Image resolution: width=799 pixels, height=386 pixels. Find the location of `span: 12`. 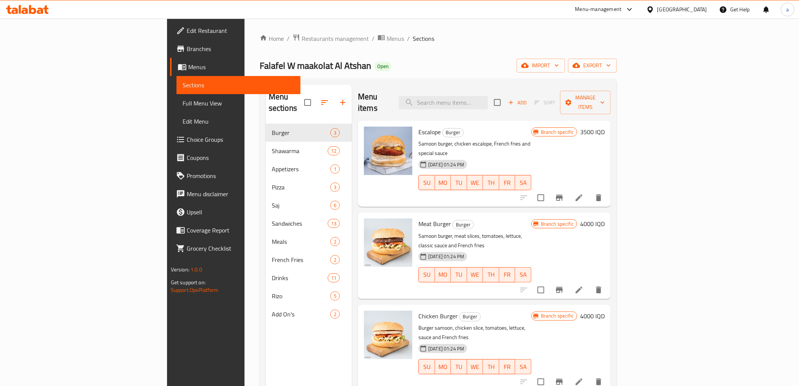

span: 12 is located at coordinates (334, 151).